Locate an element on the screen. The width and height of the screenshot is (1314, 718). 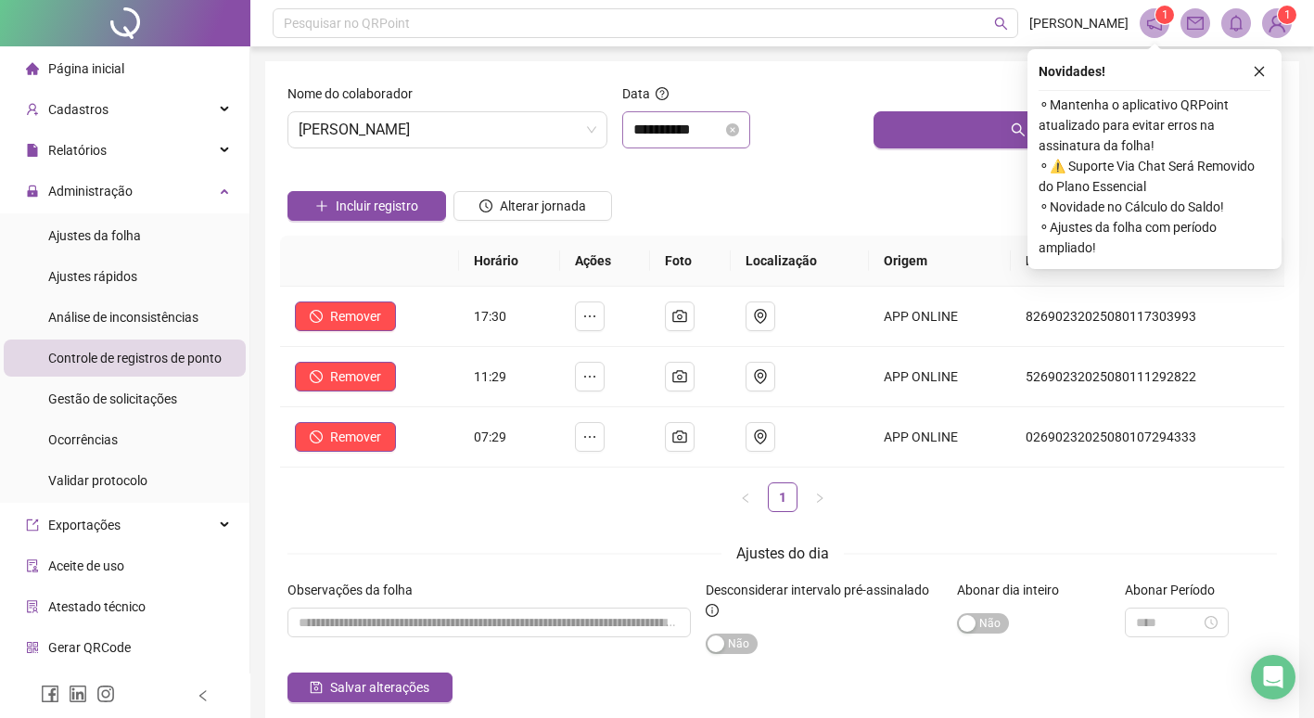
span: Ajustes do dia is located at coordinates (783, 553).